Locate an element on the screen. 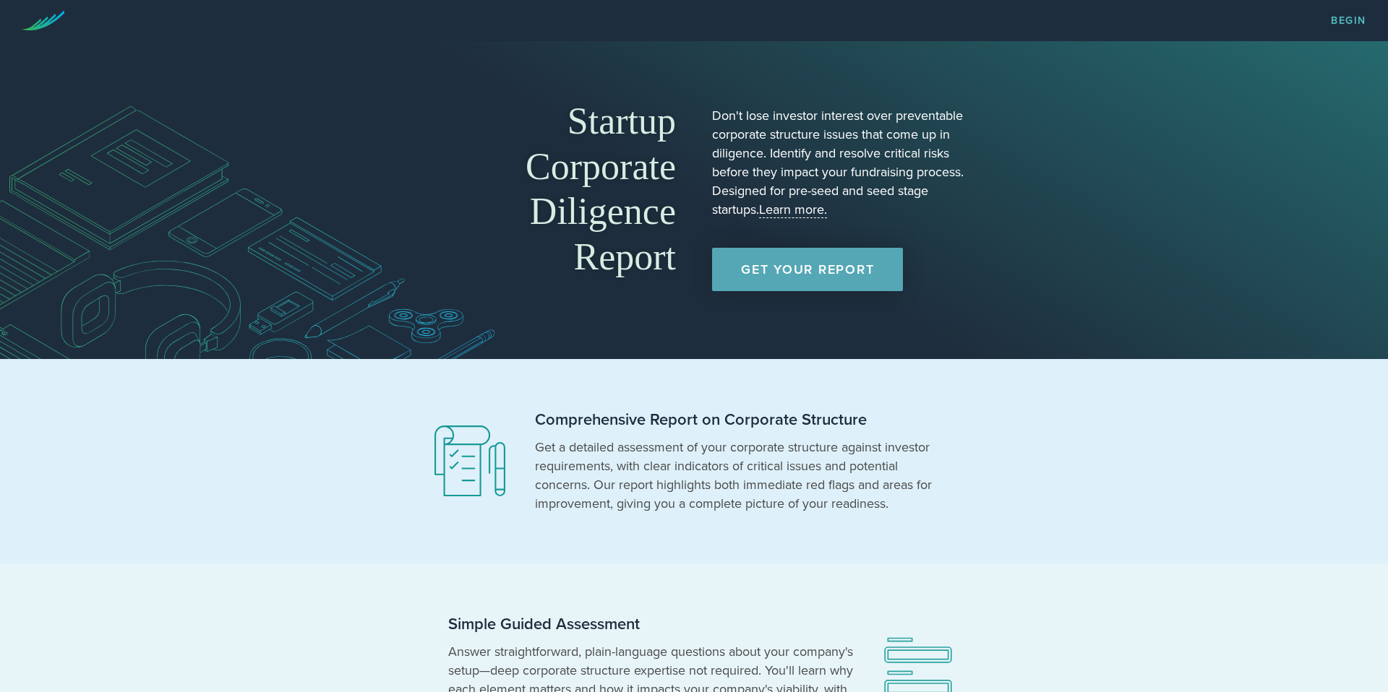 This screenshot has width=1388, height=692. h2: Simple Guided Assessment is located at coordinates (650, 624).